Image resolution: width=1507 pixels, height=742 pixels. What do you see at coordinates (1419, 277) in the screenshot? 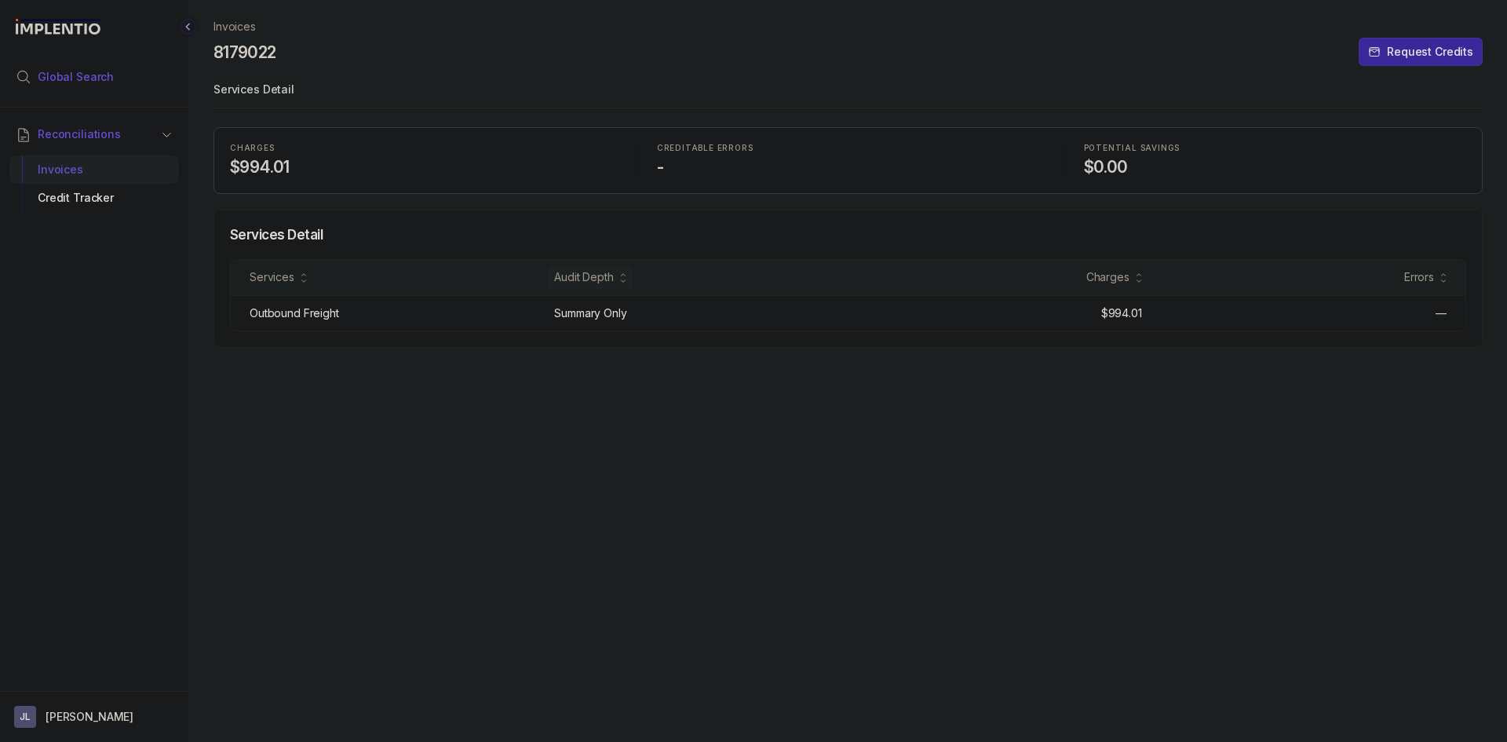
I see `div: Errors` at bounding box center [1419, 277].